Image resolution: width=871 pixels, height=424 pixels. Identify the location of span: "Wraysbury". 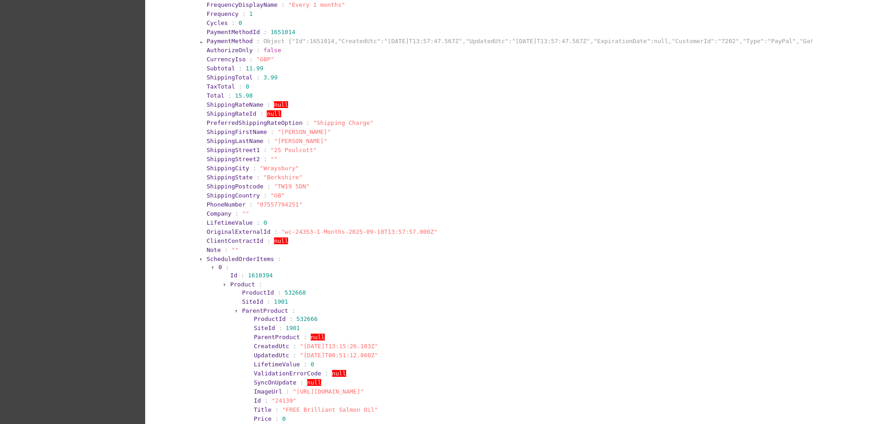
(279, 168).